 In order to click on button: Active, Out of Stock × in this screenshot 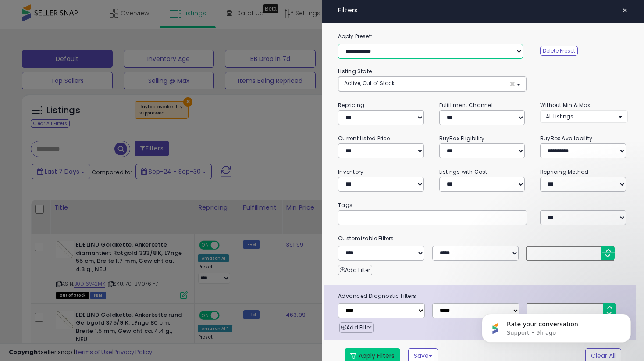, I will do `click(432, 84)`.